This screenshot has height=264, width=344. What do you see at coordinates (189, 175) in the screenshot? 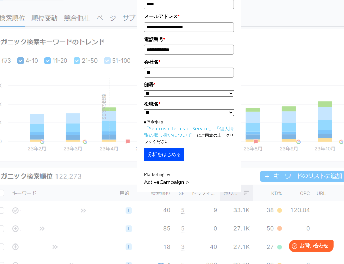
I see `div: Marketing by` at bounding box center [189, 175].